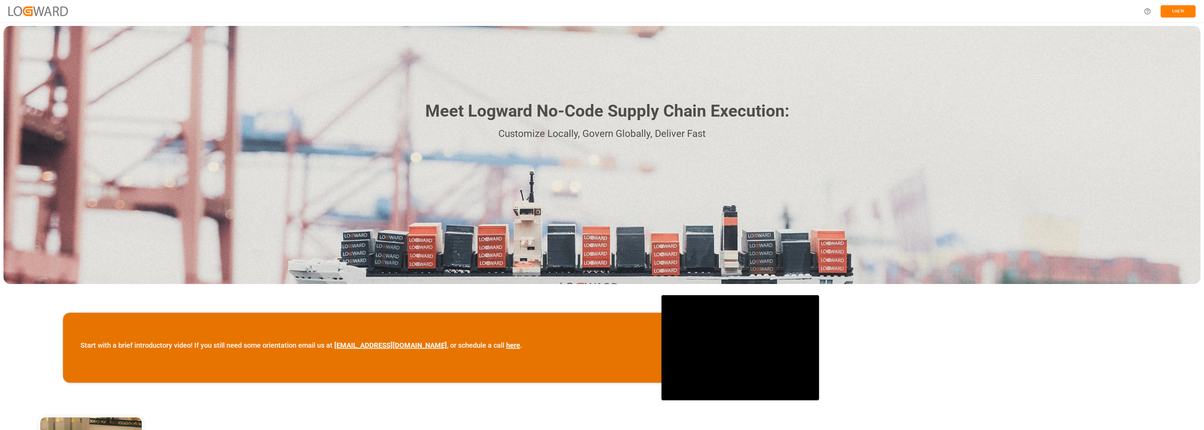 This screenshot has height=430, width=1204. Describe the element at coordinates (38, 11) in the screenshot. I see `img: Logward_new_orange.png` at that location.